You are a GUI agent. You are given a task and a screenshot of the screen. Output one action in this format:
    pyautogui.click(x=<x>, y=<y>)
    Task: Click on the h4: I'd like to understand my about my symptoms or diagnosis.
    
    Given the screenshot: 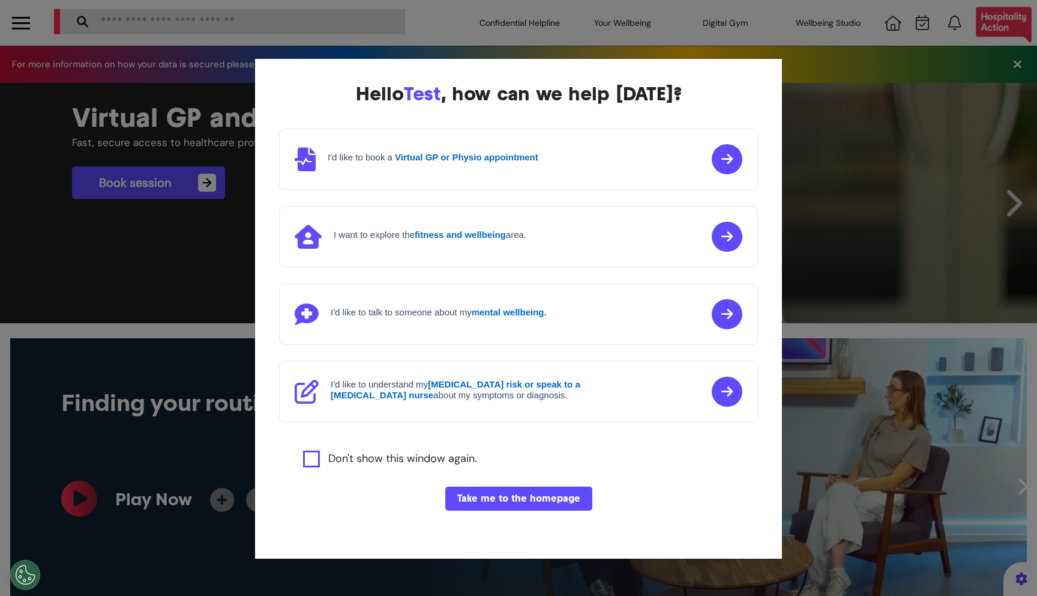 What is the action you would take?
    pyautogui.click(x=475, y=390)
    